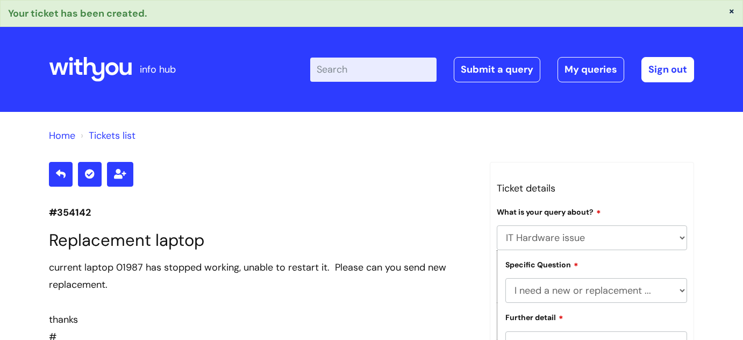  I want to click on div: thanks, so click(261, 319).